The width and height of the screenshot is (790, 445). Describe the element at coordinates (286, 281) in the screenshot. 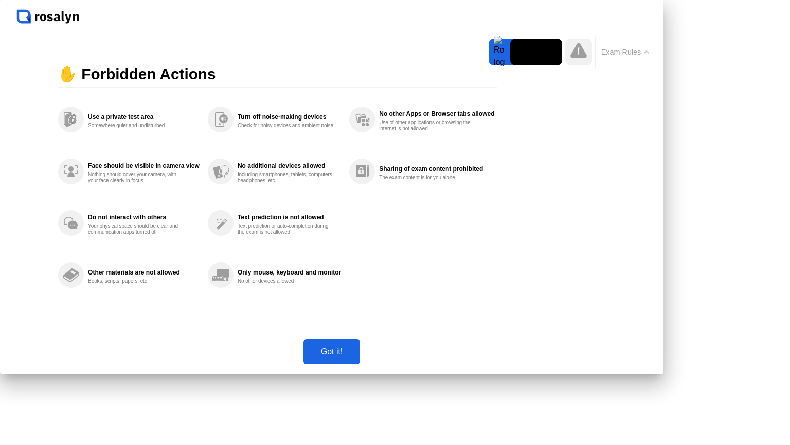

I see `div: No other devices allowed` at that location.